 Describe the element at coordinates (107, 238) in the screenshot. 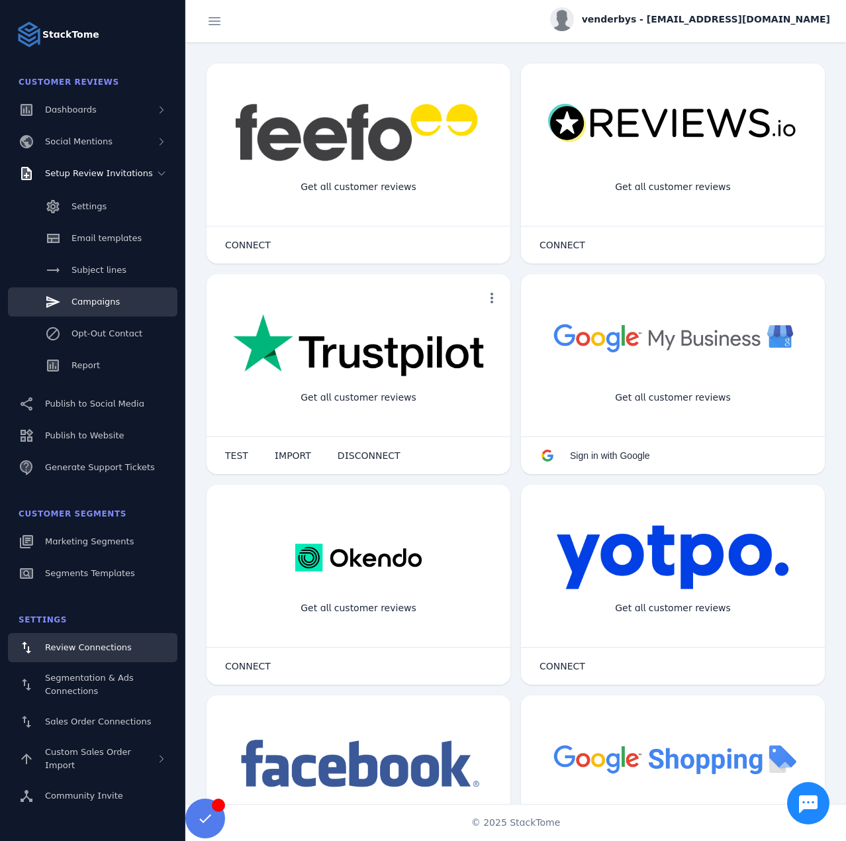

I see `span: Email templates` at that location.